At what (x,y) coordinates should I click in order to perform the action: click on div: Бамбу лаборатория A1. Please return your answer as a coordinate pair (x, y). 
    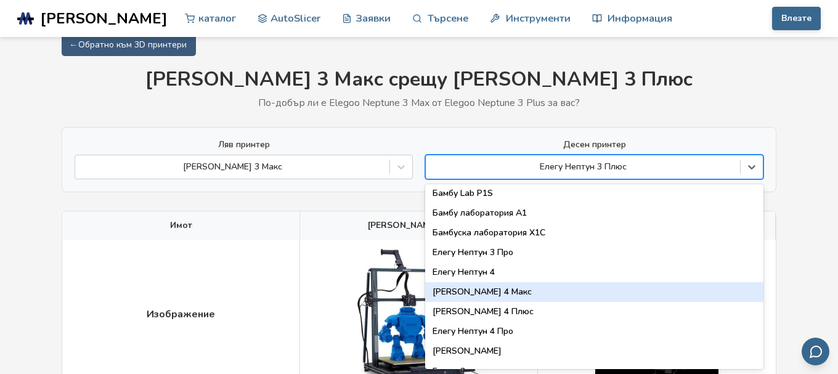
    Looking at the image, I should click on (594, 213).